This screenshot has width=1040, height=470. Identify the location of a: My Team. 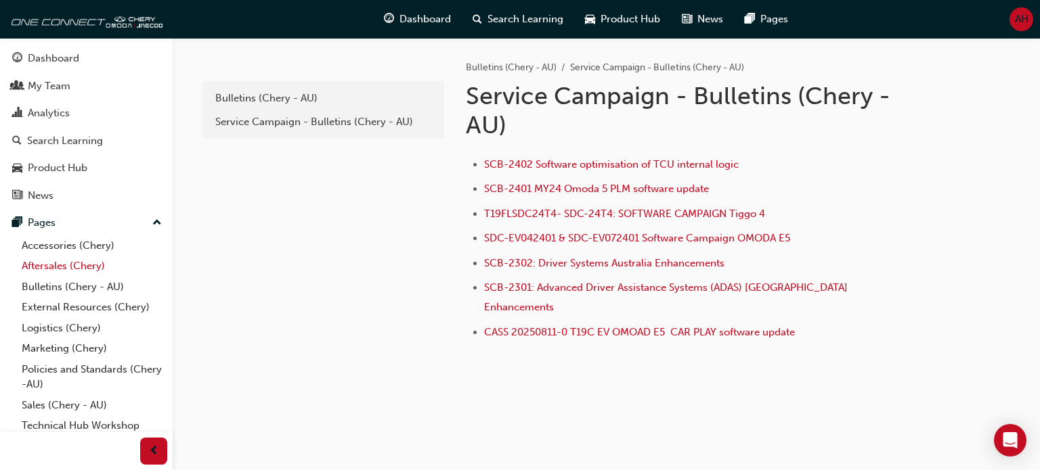
(86, 86).